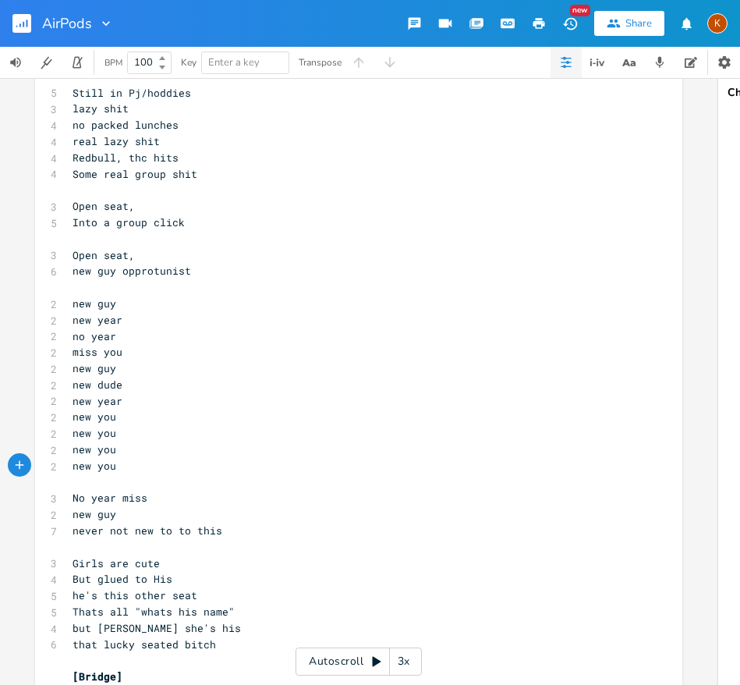 The image size is (740, 685). Describe the element at coordinates (144, 644) in the screenshot. I see `span: that lucky seated bitch` at that location.